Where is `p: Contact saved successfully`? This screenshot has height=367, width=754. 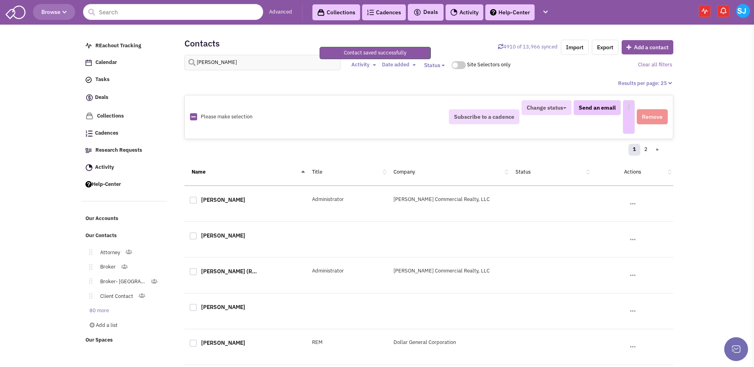
p: Contact saved successfully is located at coordinates (375, 53).